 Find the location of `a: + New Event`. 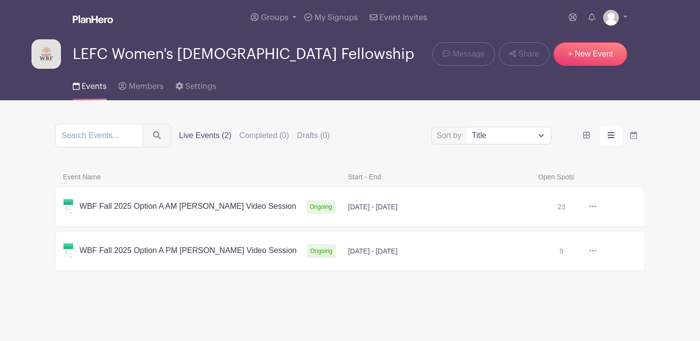

a: + New Event is located at coordinates (591, 54).